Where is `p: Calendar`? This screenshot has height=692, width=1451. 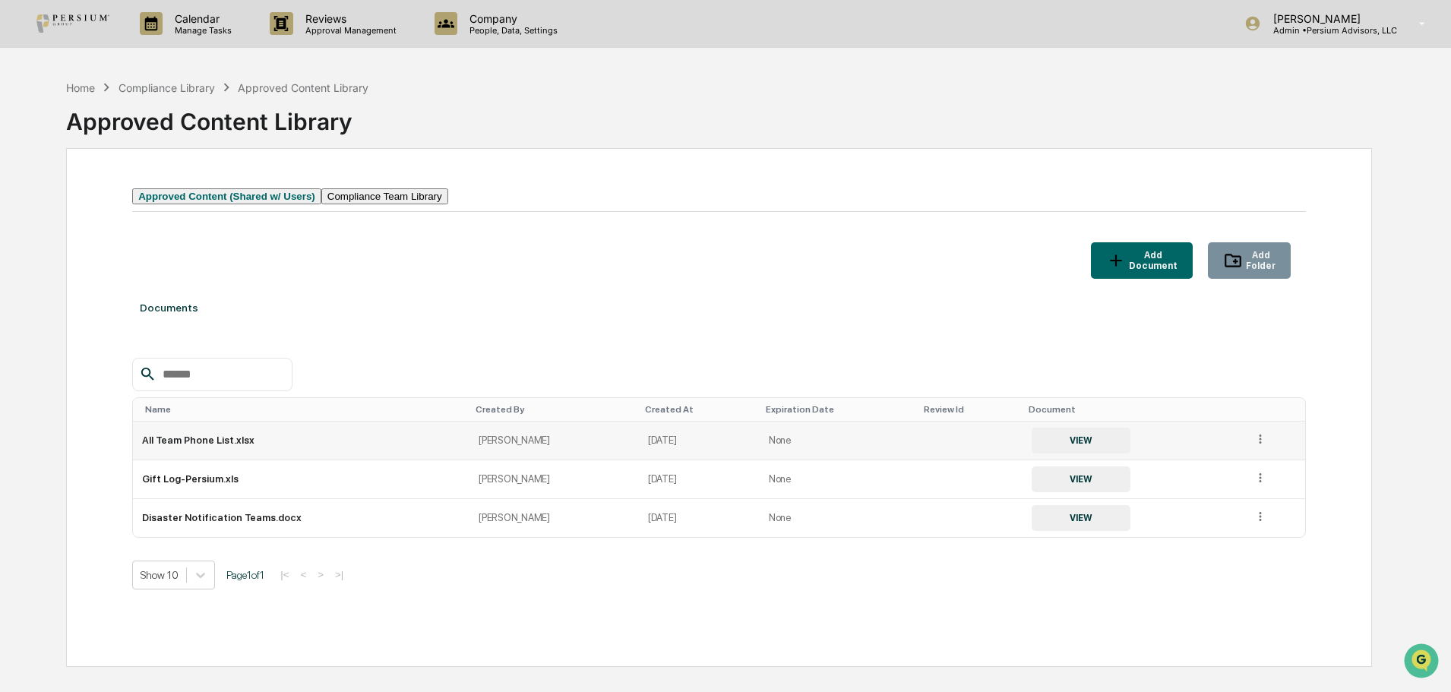 p: Calendar is located at coordinates (201, 18).